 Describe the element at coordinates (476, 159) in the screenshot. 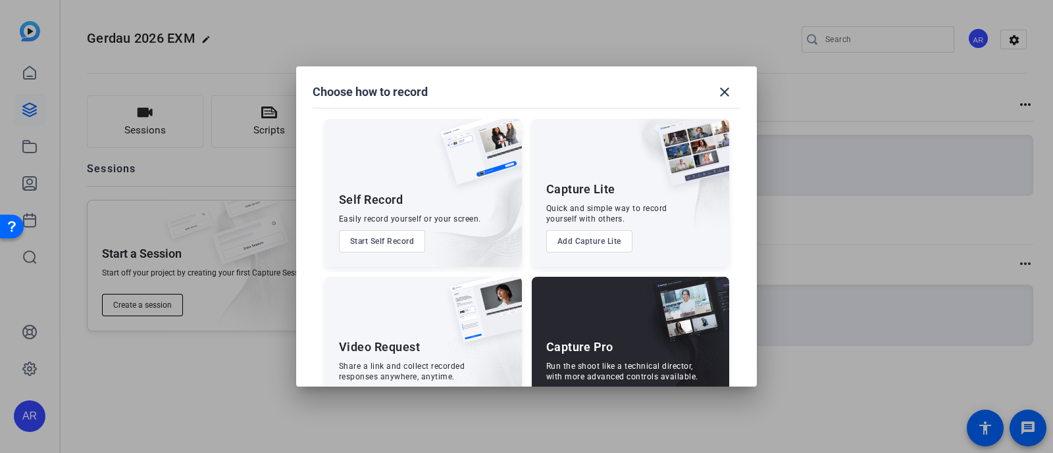

I see `img: self-record.png` at that location.